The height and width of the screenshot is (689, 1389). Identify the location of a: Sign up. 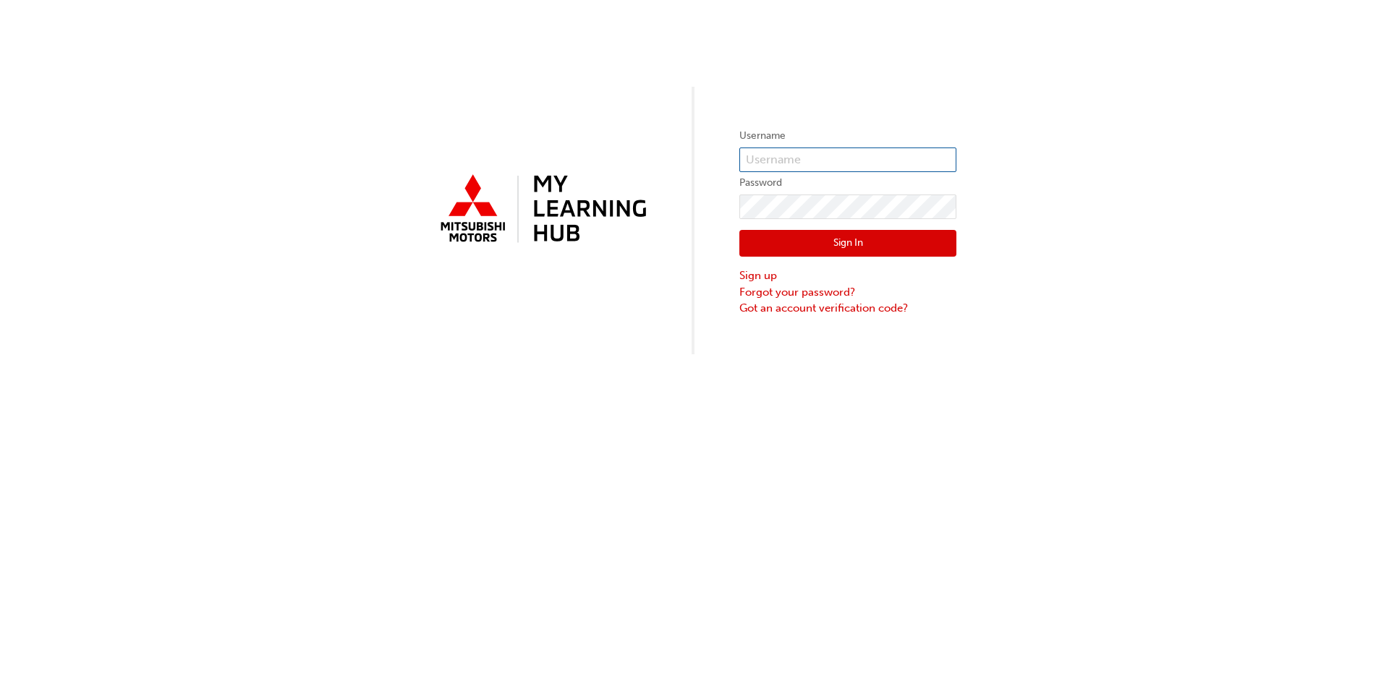
(848, 276).